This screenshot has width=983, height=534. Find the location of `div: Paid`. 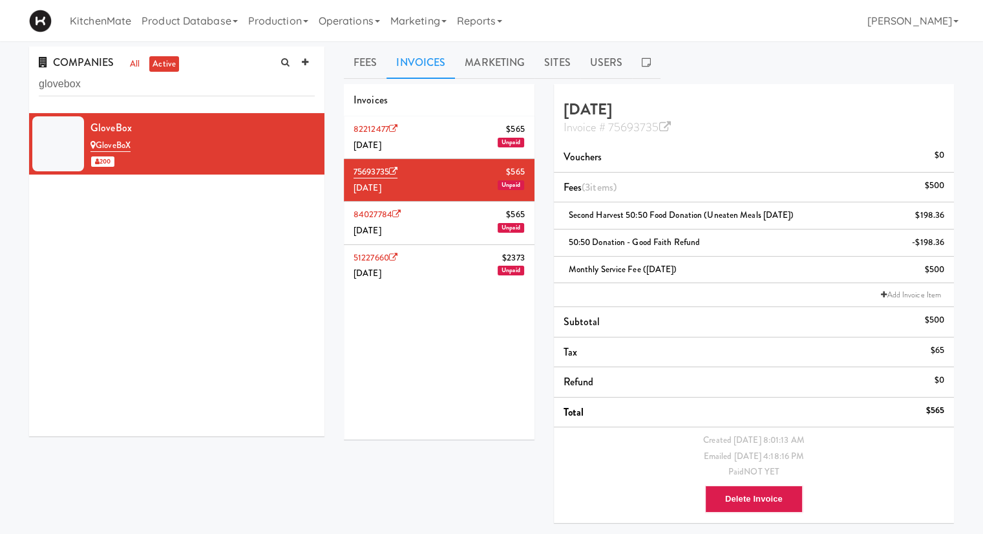

div: Paid is located at coordinates (754, 472).